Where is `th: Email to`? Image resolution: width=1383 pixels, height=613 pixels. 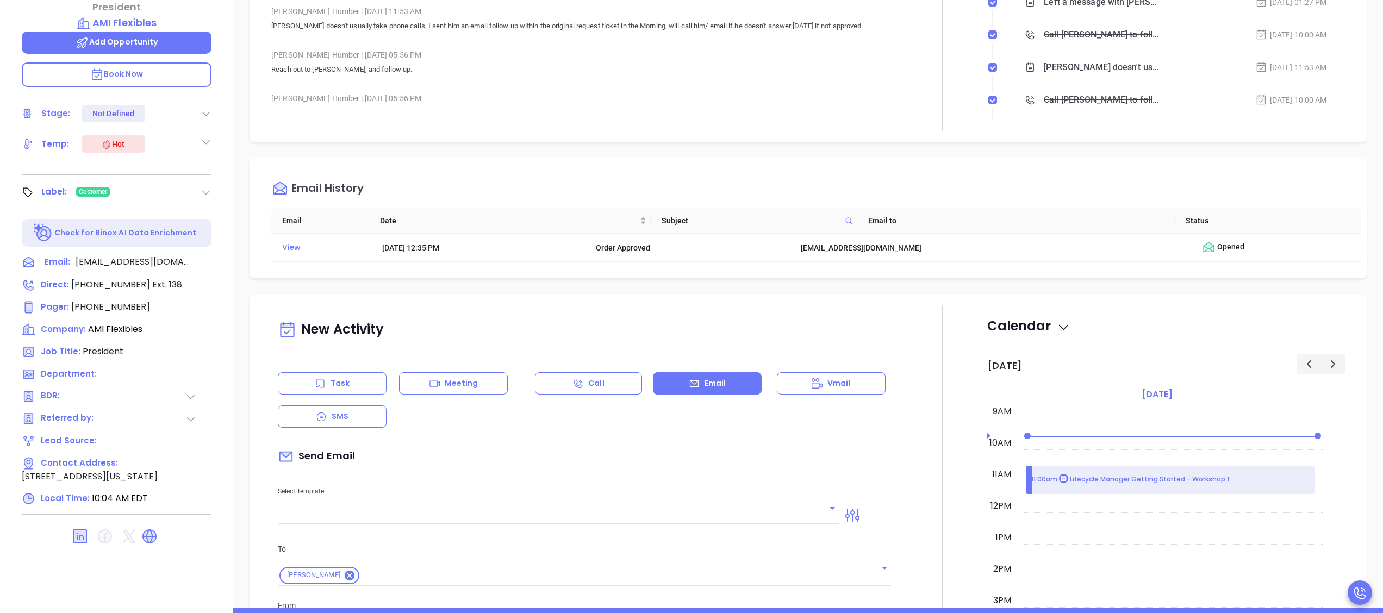 th: Email to is located at coordinates (1016, 221).